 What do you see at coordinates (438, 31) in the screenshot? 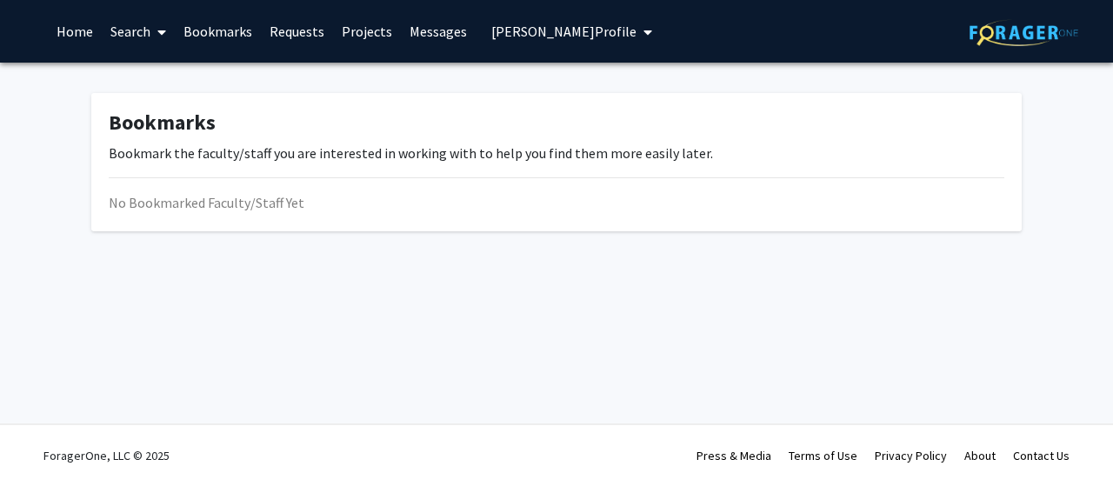
I see `a: Messages` at bounding box center [438, 31].